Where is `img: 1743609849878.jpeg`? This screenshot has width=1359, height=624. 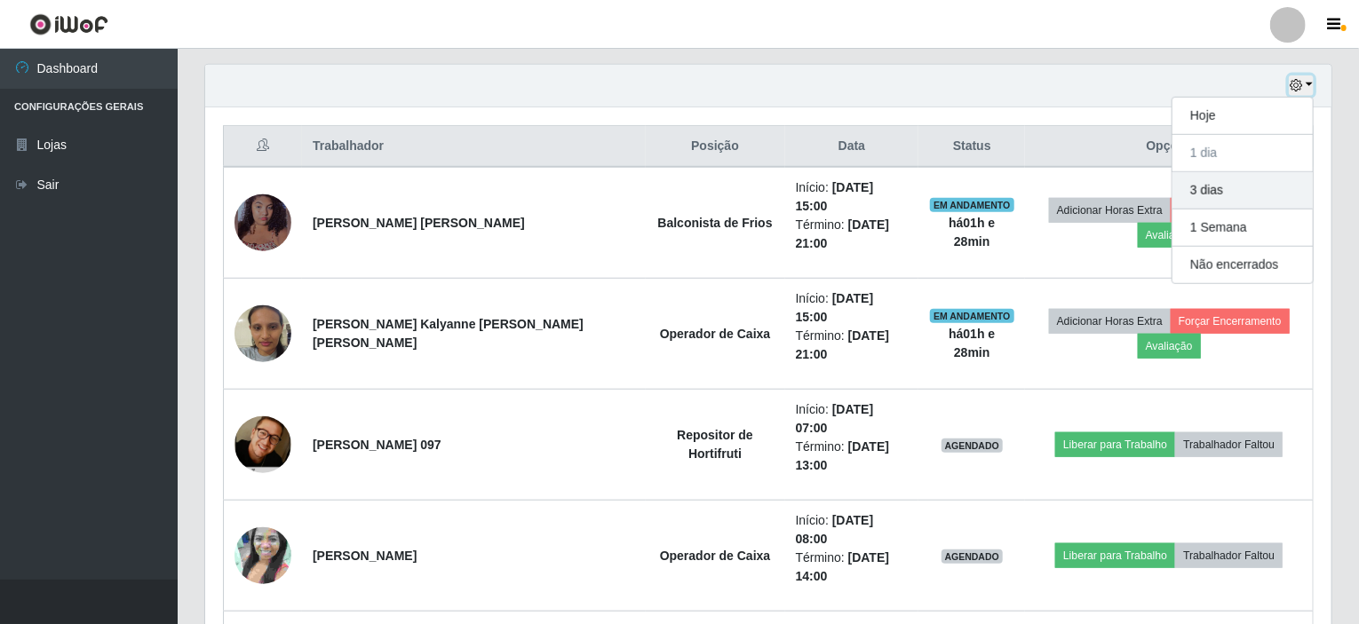 img: 1743609849878.jpeg is located at coordinates (263, 444).